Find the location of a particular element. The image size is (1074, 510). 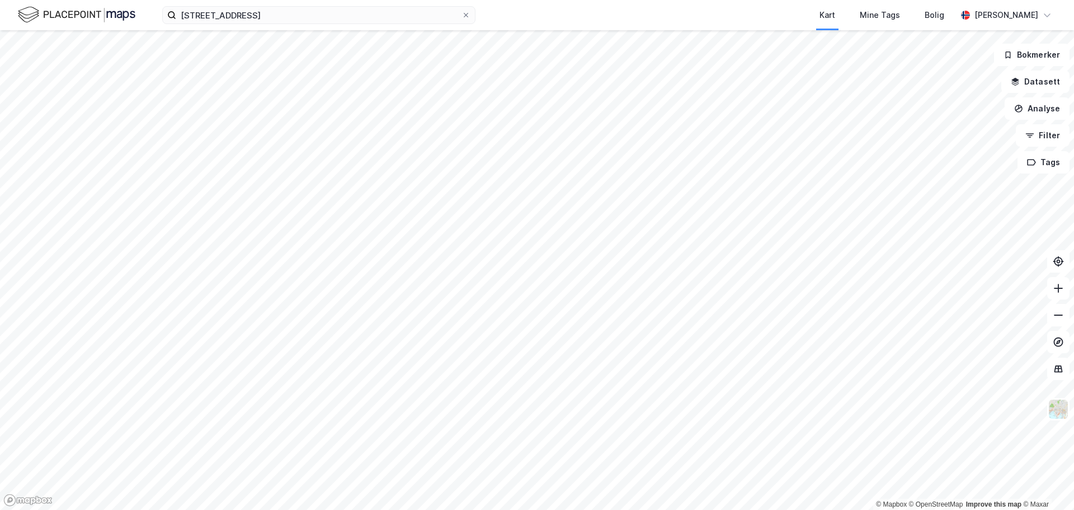

input: Søk på adresse, matrikkel, gårdeiere, leietakere eller personer is located at coordinates (319, 15).